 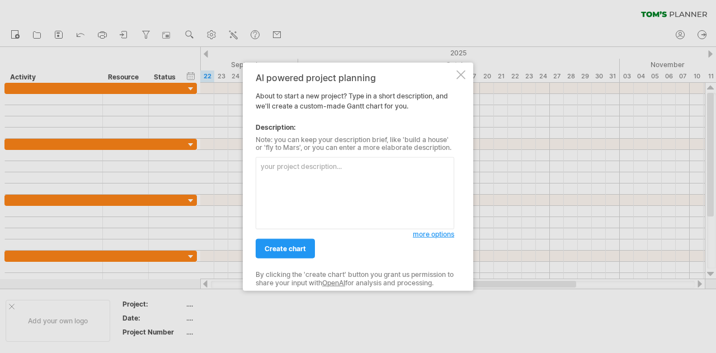 I want to click on a: OpenAI, so click(x=334, y=282).